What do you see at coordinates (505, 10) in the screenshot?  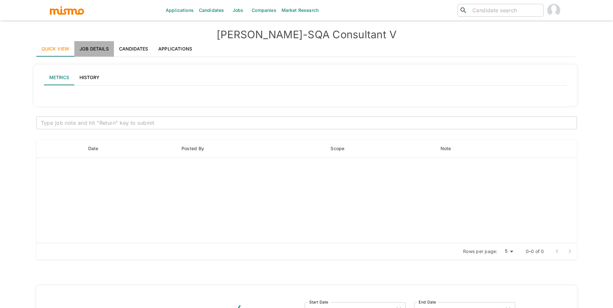 I see `input: Candidate search` at bounding box center [505, 10].